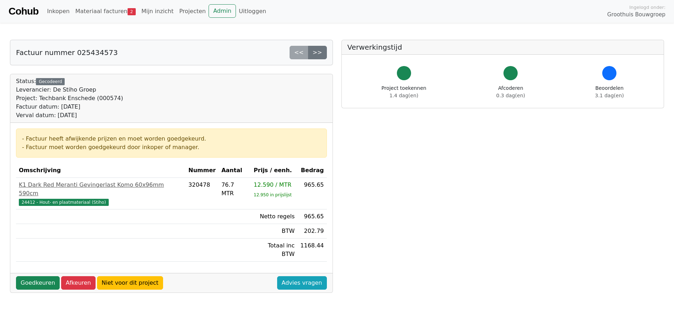 The image size is (674, 328). What do you see at coordinates (404, 96) in the screenshot?
I see `span: 1.4 dag(en)` at bounding box center [404, 96].